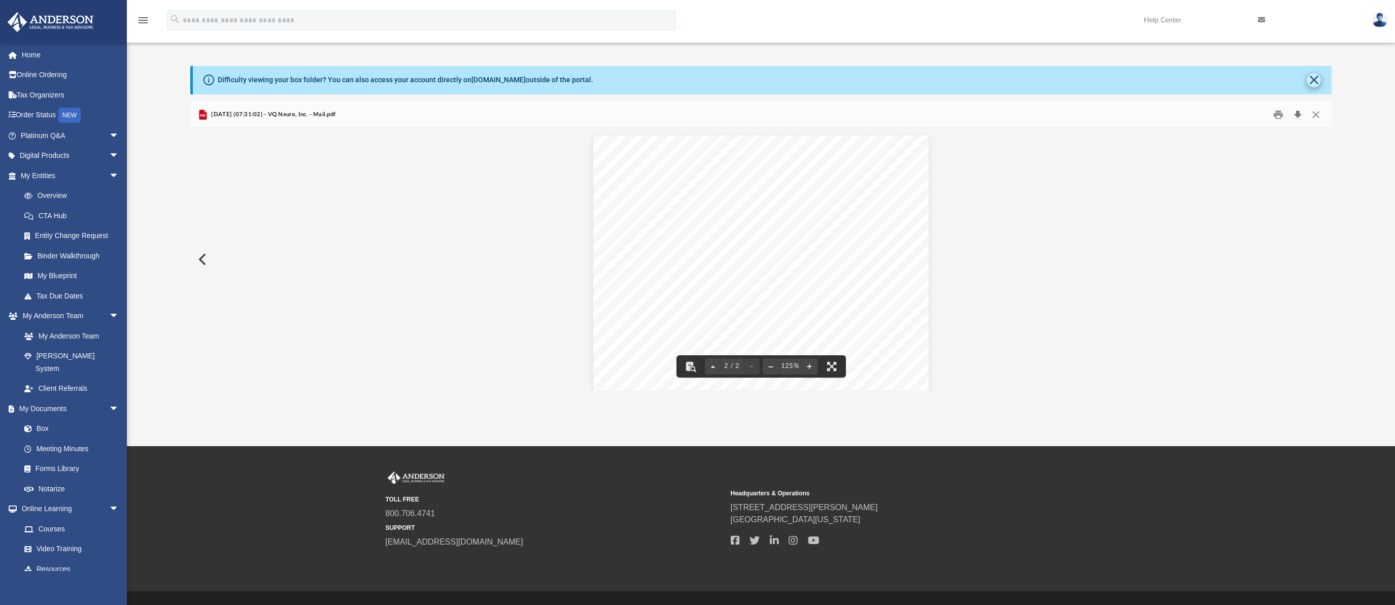 Image resolution: width=1395 pixels, height=605 pixels. What do you see at coordinates (691, 366) in the screenshot?
I see `button: Toggle findbar` at bounding box center [691, 366].